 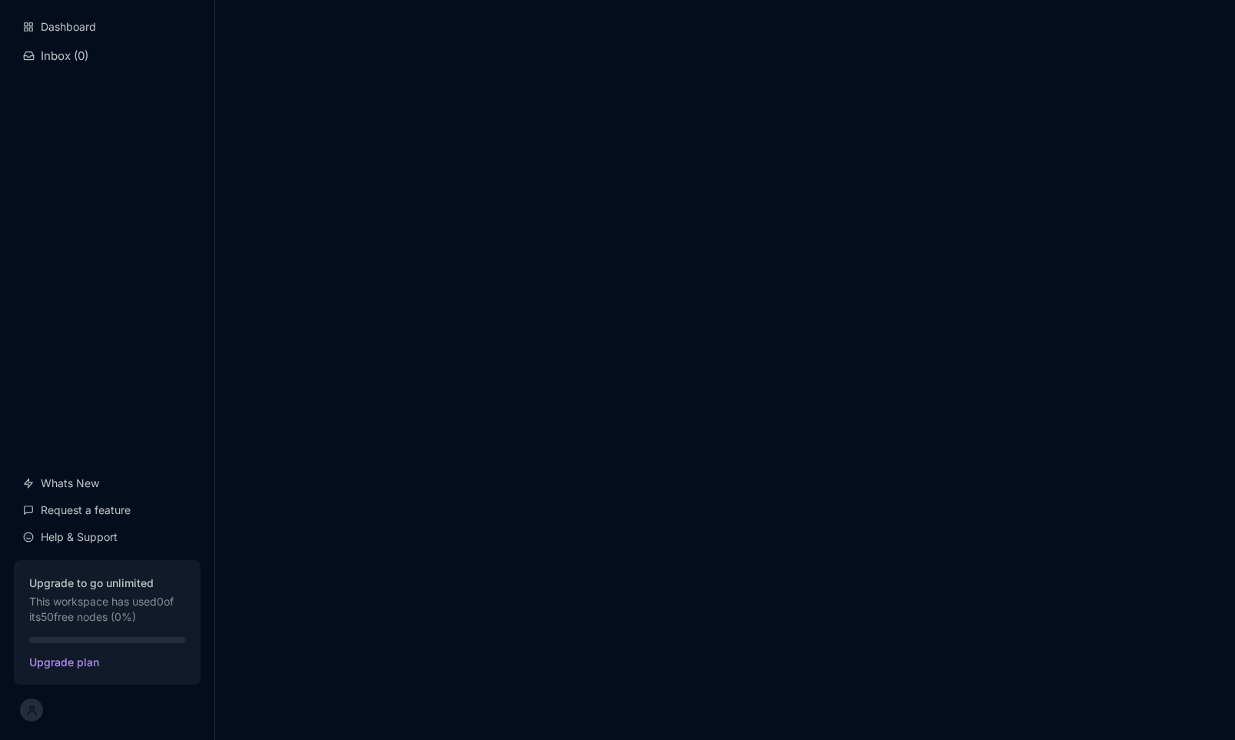 I want to click on strong: Upgrade to go unlimited, so click(x=107, y=584).